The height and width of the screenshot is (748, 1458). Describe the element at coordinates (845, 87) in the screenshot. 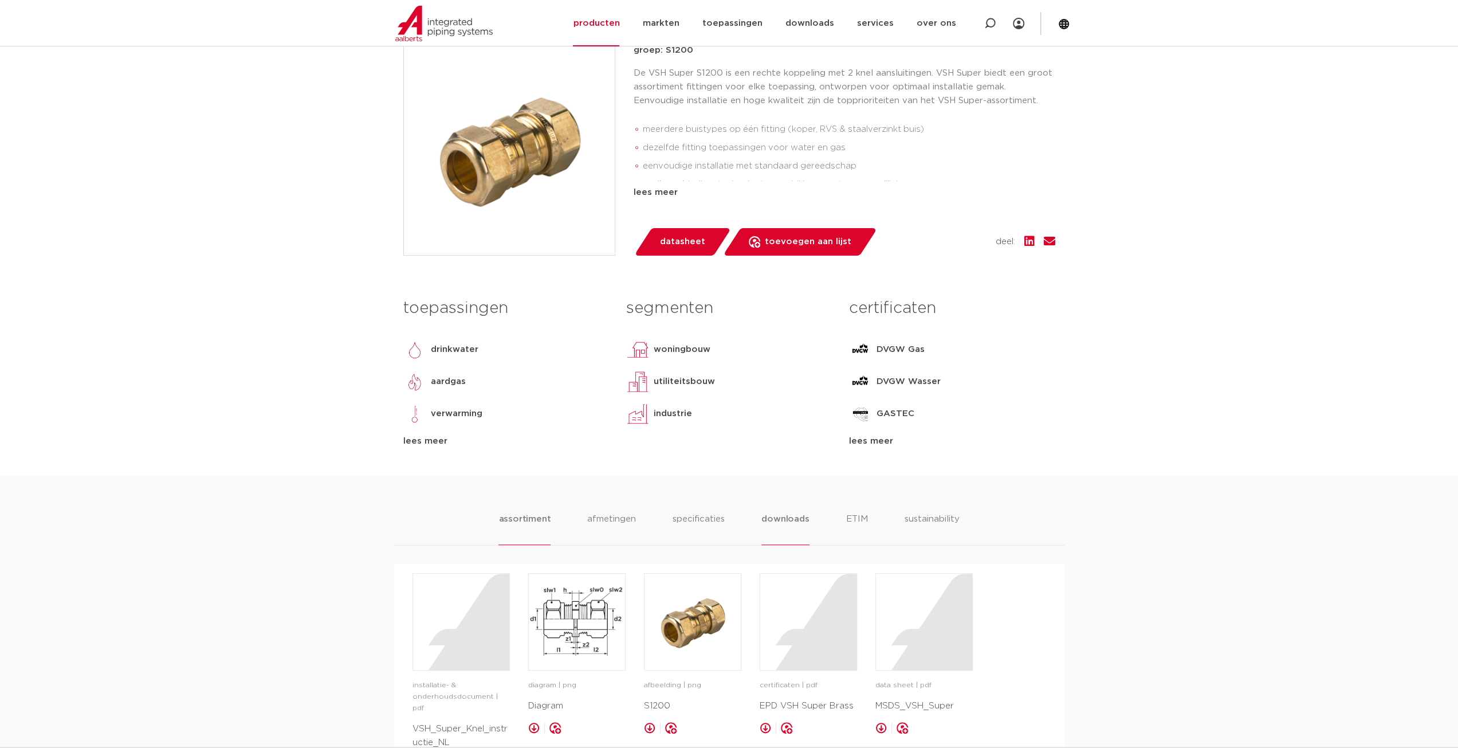

I see `p: De VSH Super S1200 is een rechte koppeling met 2 knel aansluitingen. VSH Super biedt een groot as...` at that location.